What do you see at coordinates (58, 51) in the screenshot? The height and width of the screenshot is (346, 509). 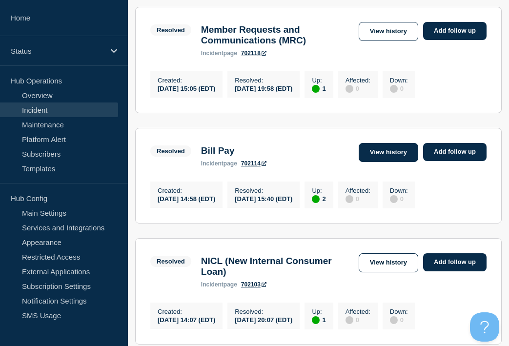 I see `p: Status` at bounding box center [58, 51].